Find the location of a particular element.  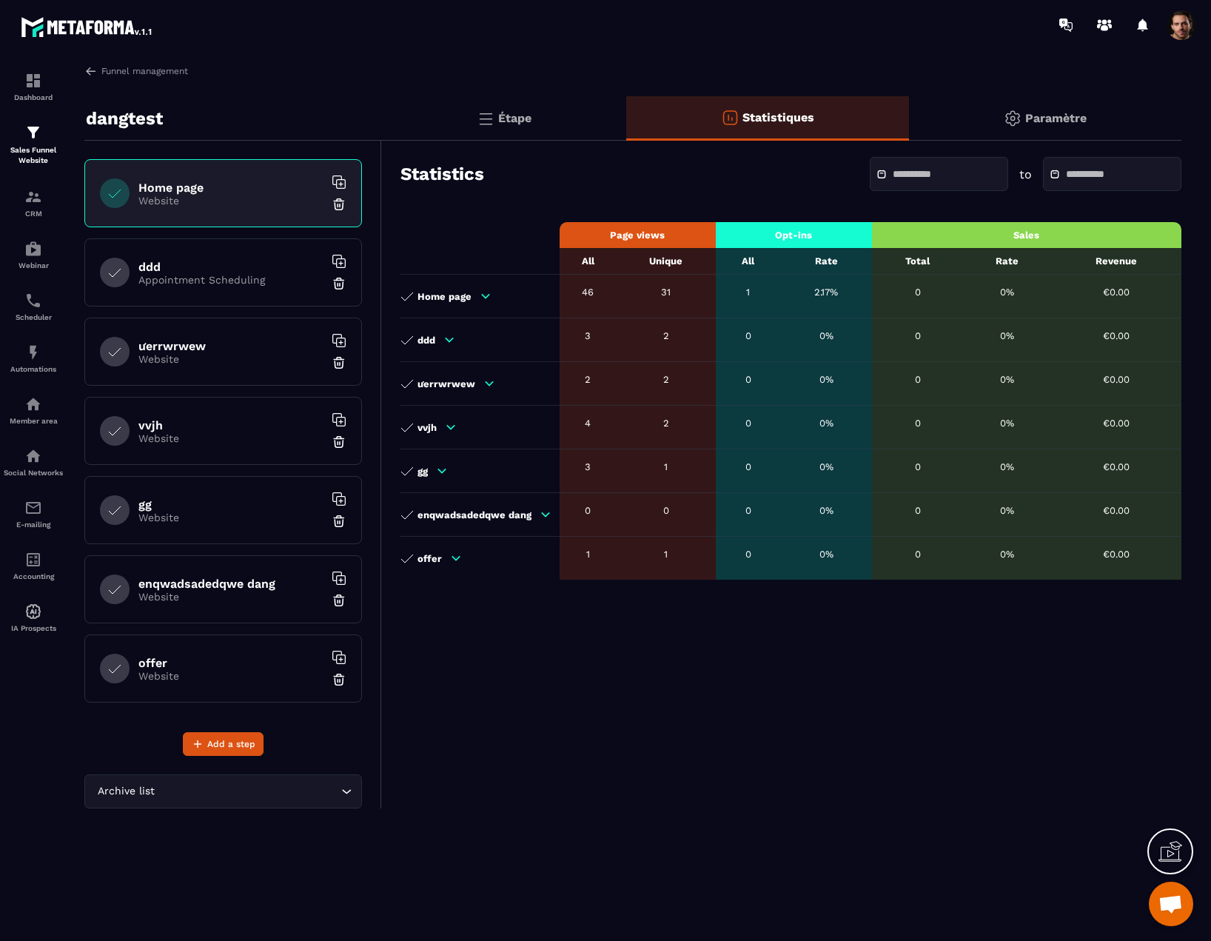

th: Revenue is located at coordinates (1115, 261).